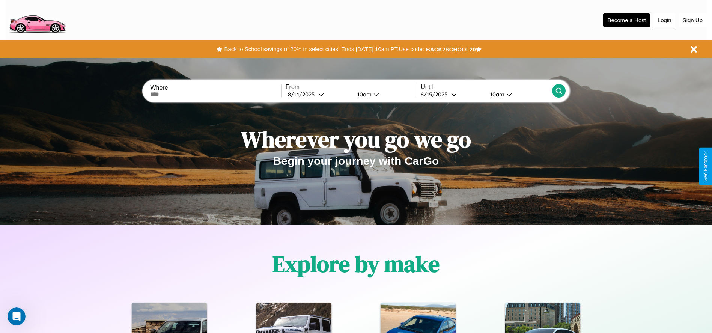 The image size is (712, 333). I want to click on label: Until, so click(486, 87).